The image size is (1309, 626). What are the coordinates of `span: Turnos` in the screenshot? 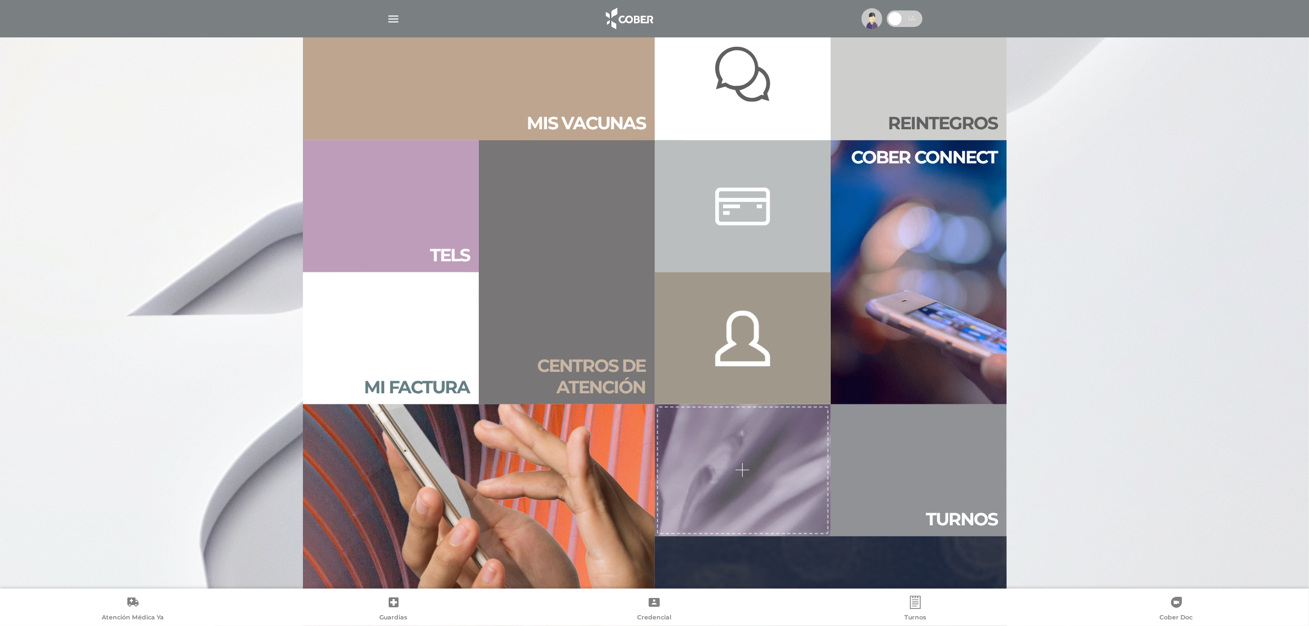 It's located at (915, 618).